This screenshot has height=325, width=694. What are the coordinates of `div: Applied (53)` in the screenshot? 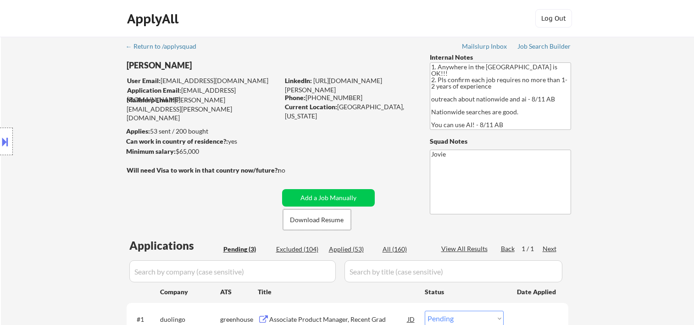 It's located at (352, 249).